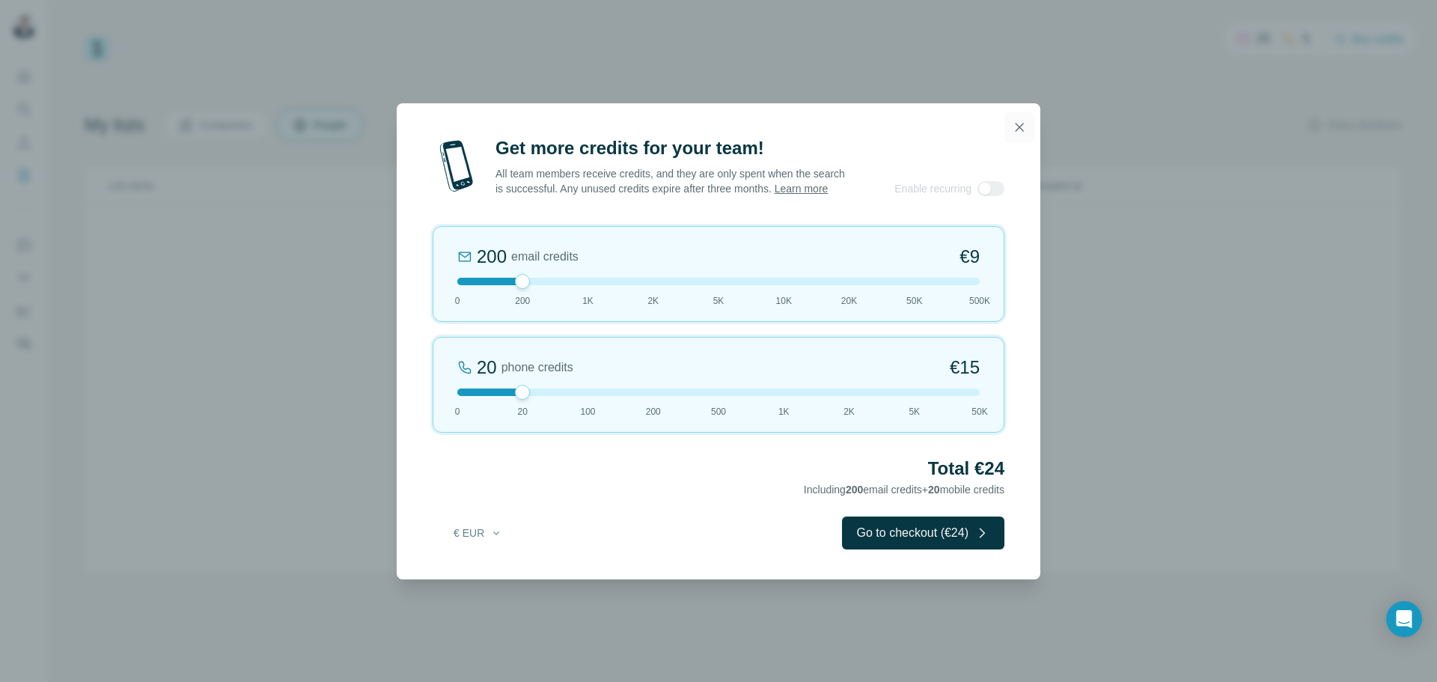  Describe the element at coordinates (904, 489) in the screenshot. I see `span: Including email credits + mobile credits` at that location.